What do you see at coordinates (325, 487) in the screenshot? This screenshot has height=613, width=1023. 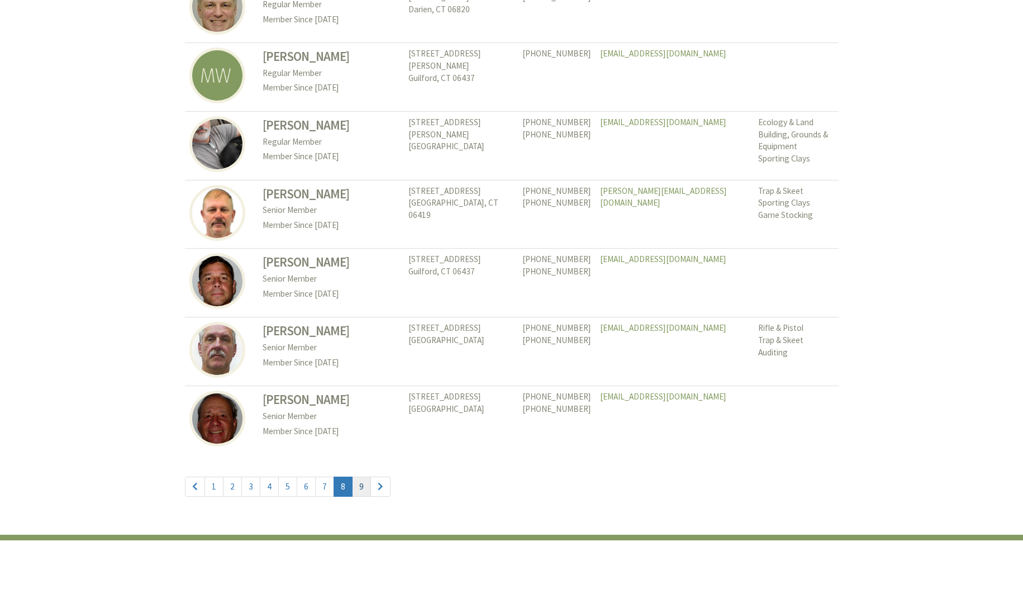 I see `a: 7` at bounding box center [325, 487].